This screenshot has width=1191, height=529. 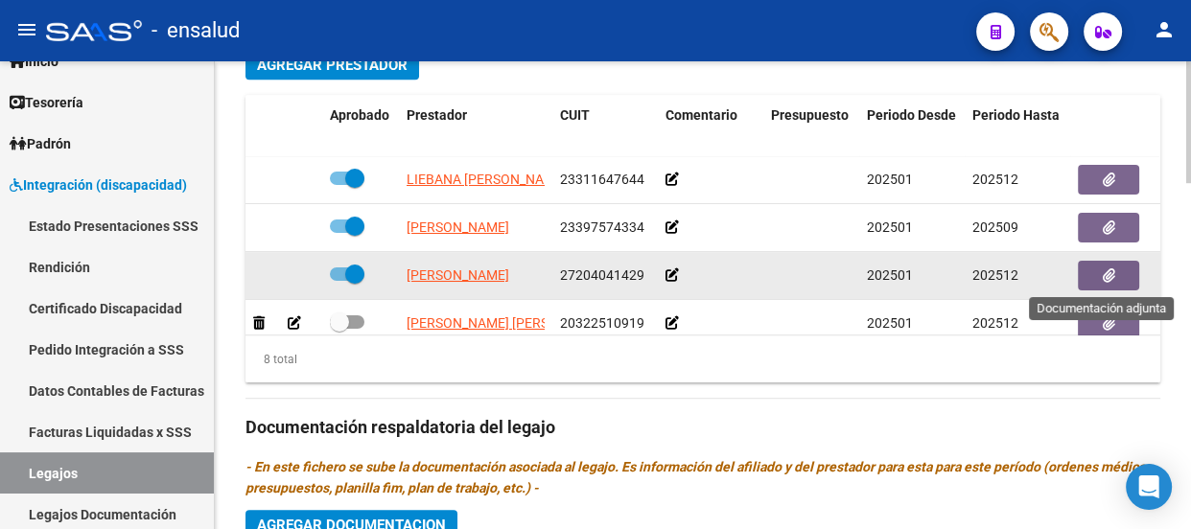 What do you see at coordinates (912, 127) in the screenshot?
I see `datatable-header-cell: Periodo Desde` at bounding box center [912, 127].